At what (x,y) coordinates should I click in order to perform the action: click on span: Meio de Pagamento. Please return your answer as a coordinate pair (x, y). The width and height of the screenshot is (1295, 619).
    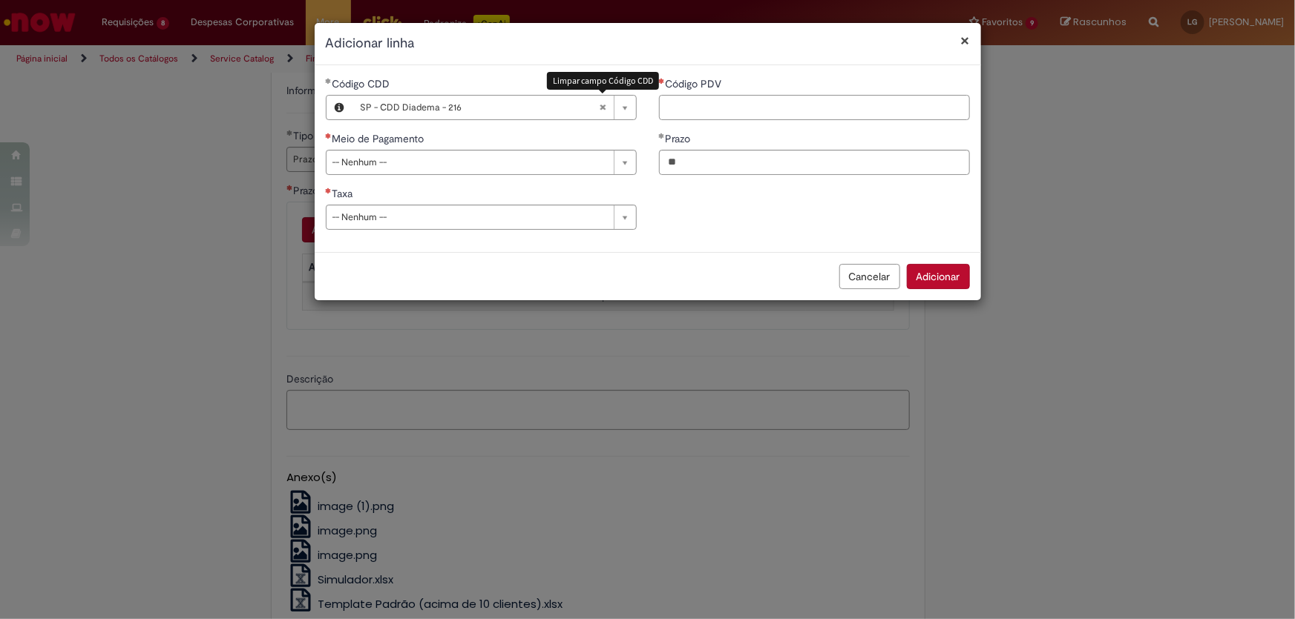
    Looking at the image, I should click on (380, 139).